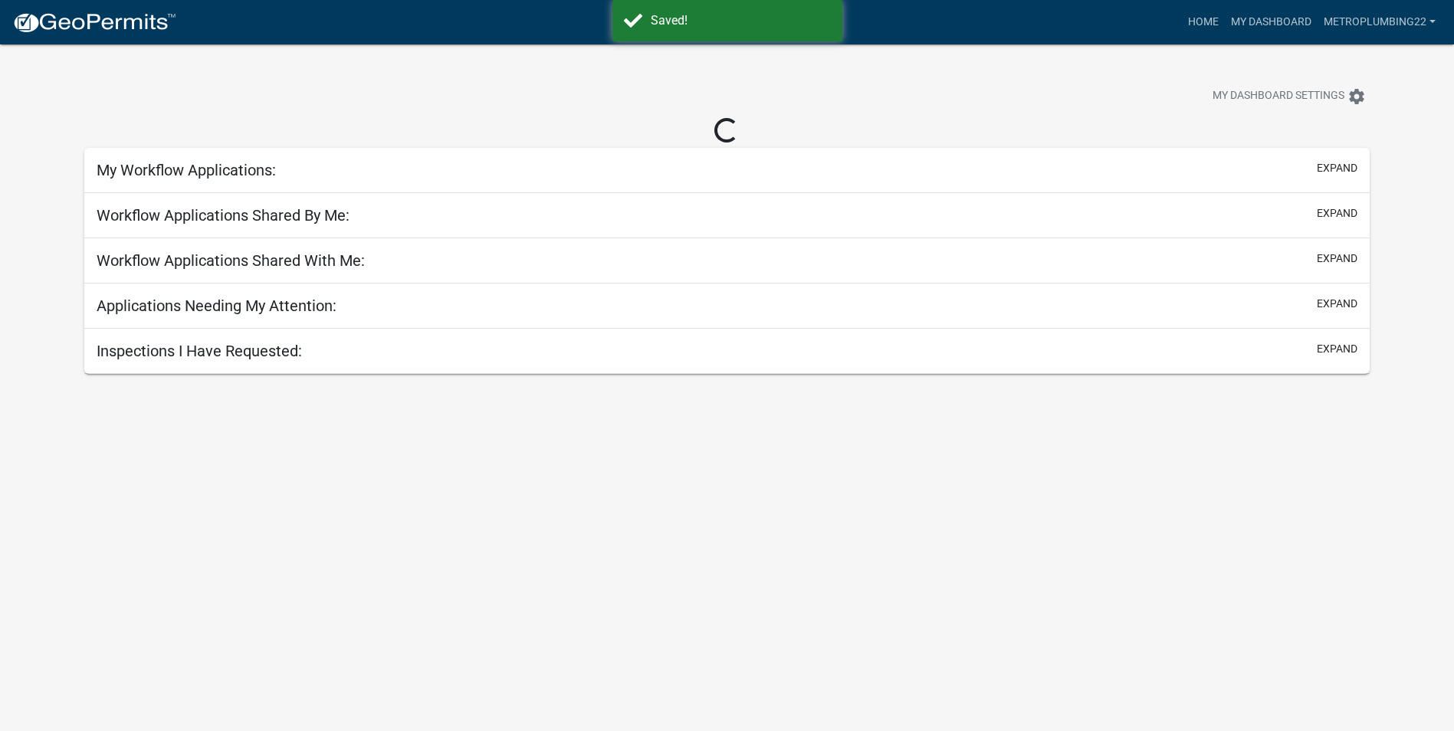 The width and height of the screenshot is (1454, 731). I want to click on h5: Workflow Applications Shared By Me:, so click(223, 215).